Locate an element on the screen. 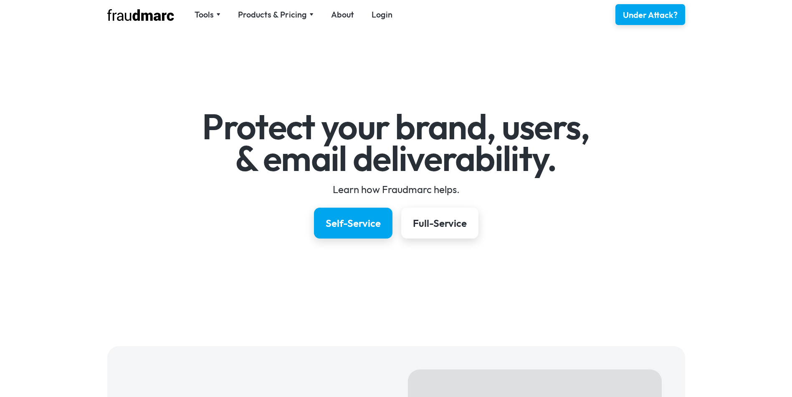 Image resolution: width=792 pixels, height=397 pixels. a: Full-Service is located at coordinates (439, 223).